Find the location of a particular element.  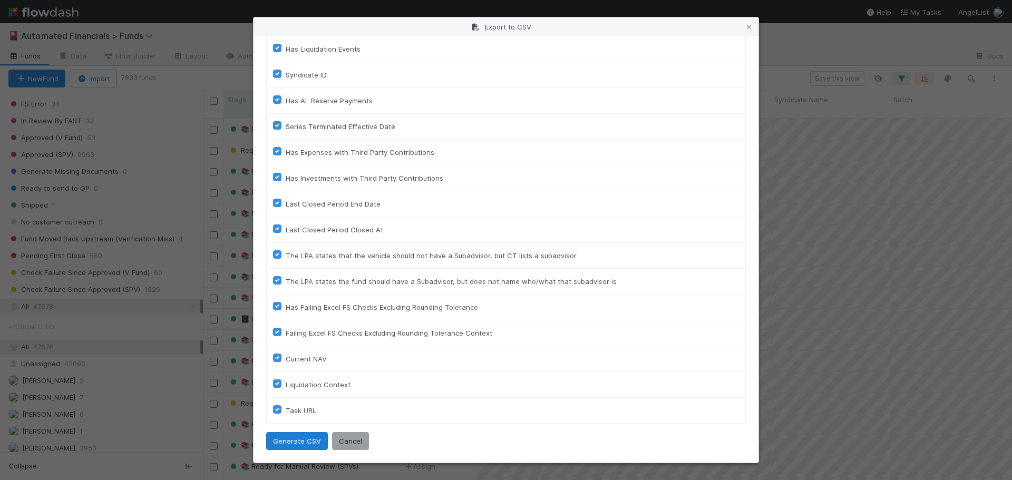

label: Has AL Reserve Payments is located at coordinates (329, 101).